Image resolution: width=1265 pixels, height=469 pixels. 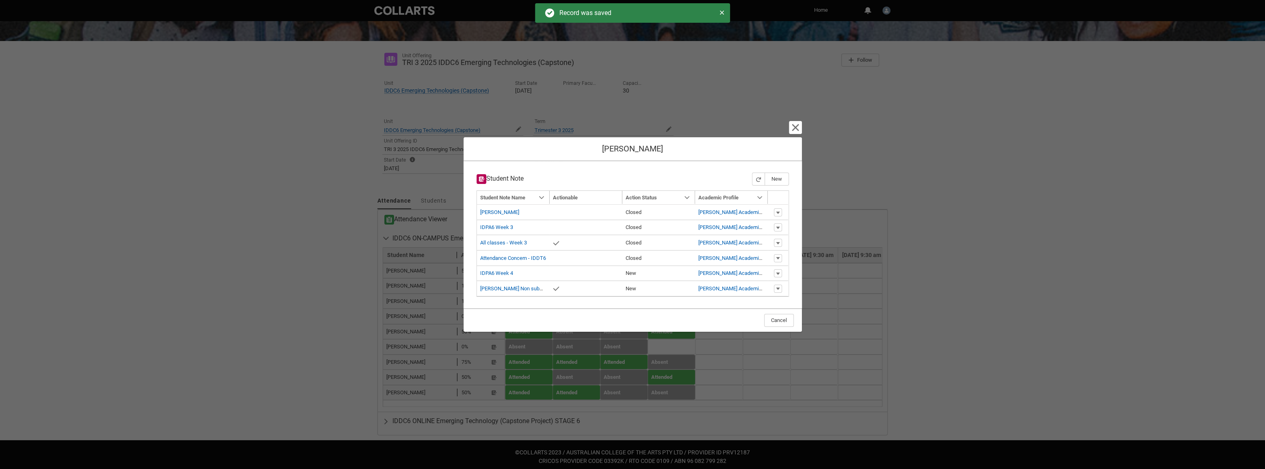 What do you see at coordinates (759, 179) in the screenshot?
I see `button: Refresh` at bounding box center [759, 179].